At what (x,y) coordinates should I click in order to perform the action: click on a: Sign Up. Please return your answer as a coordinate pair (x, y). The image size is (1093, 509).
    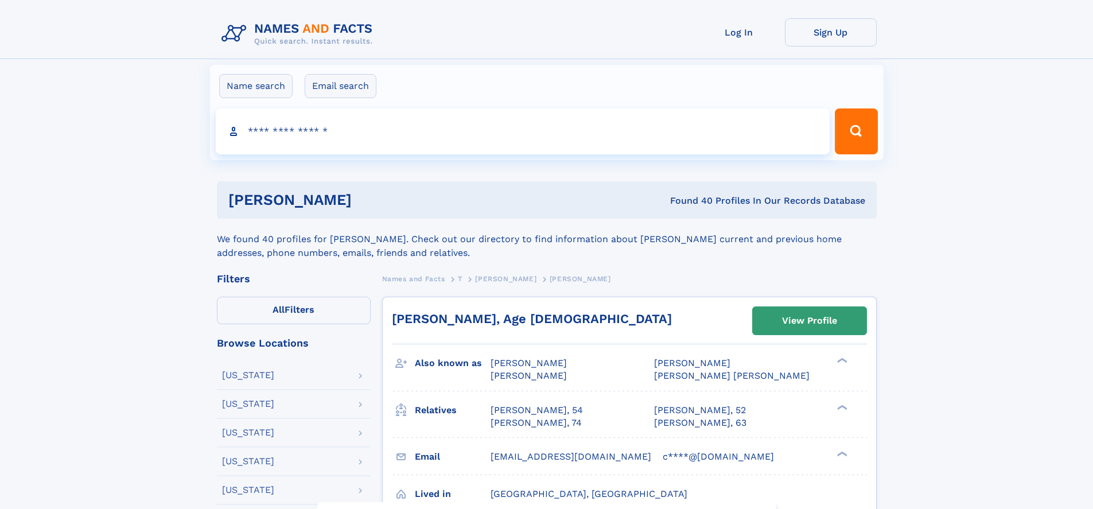
    Looking at the image, I should click on (831, 32).